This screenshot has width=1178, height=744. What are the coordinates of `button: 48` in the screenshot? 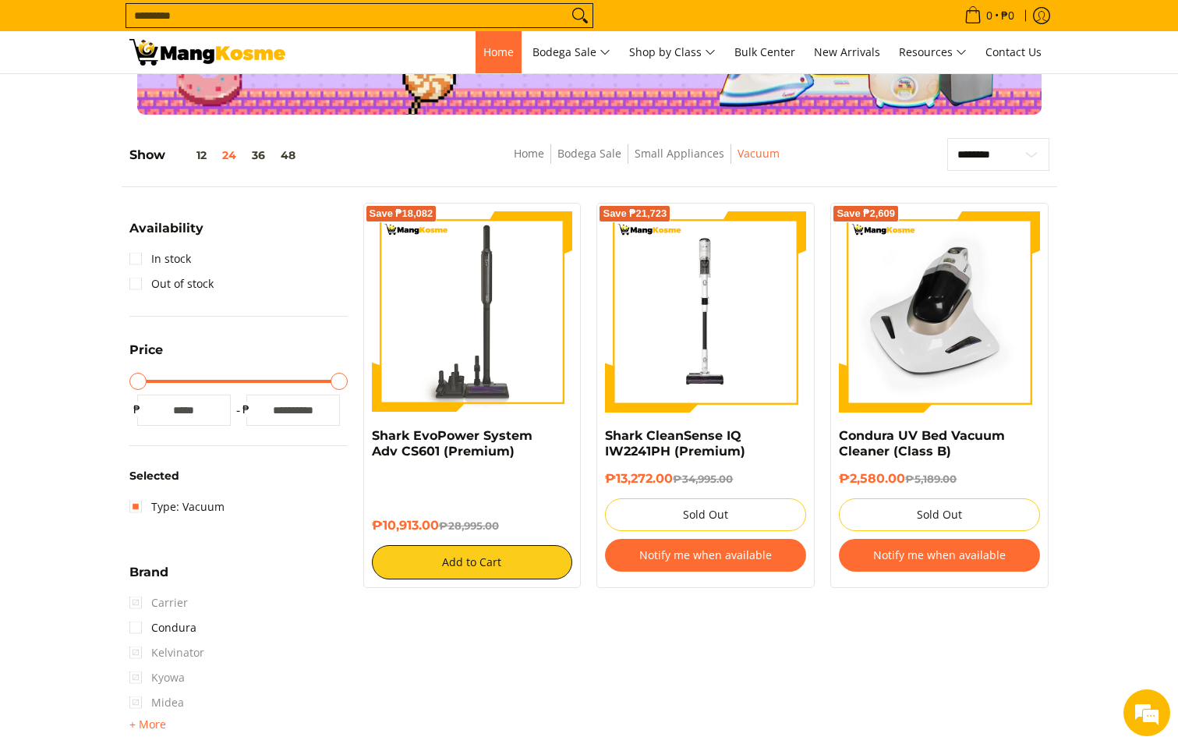 It's located at (288, 155).